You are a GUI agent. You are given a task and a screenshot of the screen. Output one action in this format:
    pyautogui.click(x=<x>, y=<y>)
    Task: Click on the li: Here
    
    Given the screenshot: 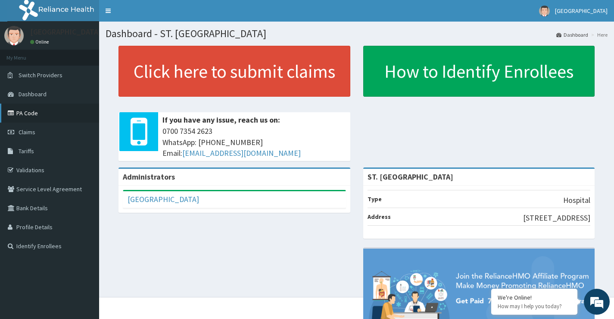 What is the action you would take?
    pyautogui.click(x=598, y=34)
    